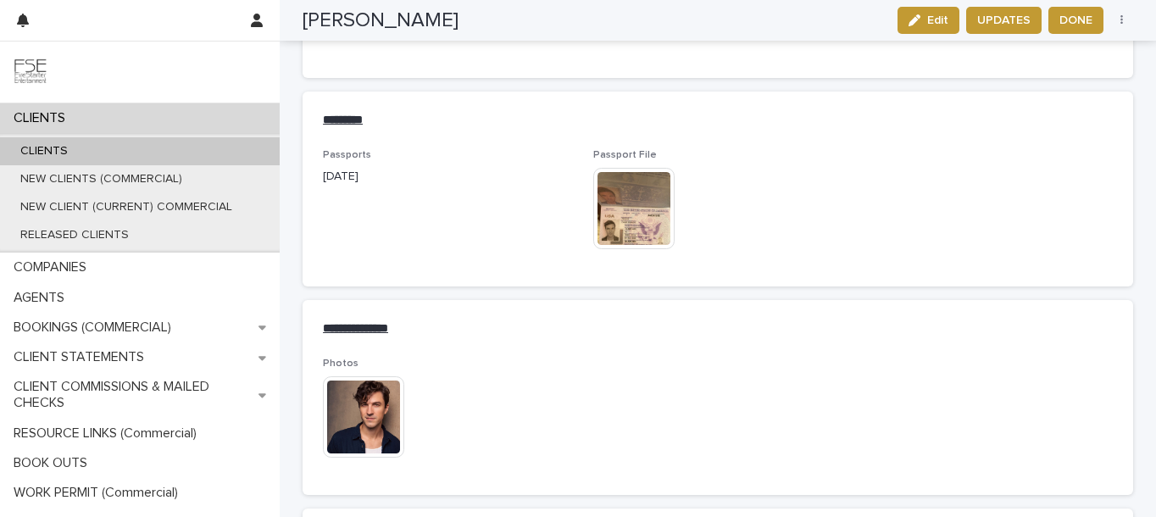 The width and height of the screenshot is (1156, 517). What do you see at coordinates (347, 155) in the screenshot?
I see `span: Passports` at bounding box center [347, 155].